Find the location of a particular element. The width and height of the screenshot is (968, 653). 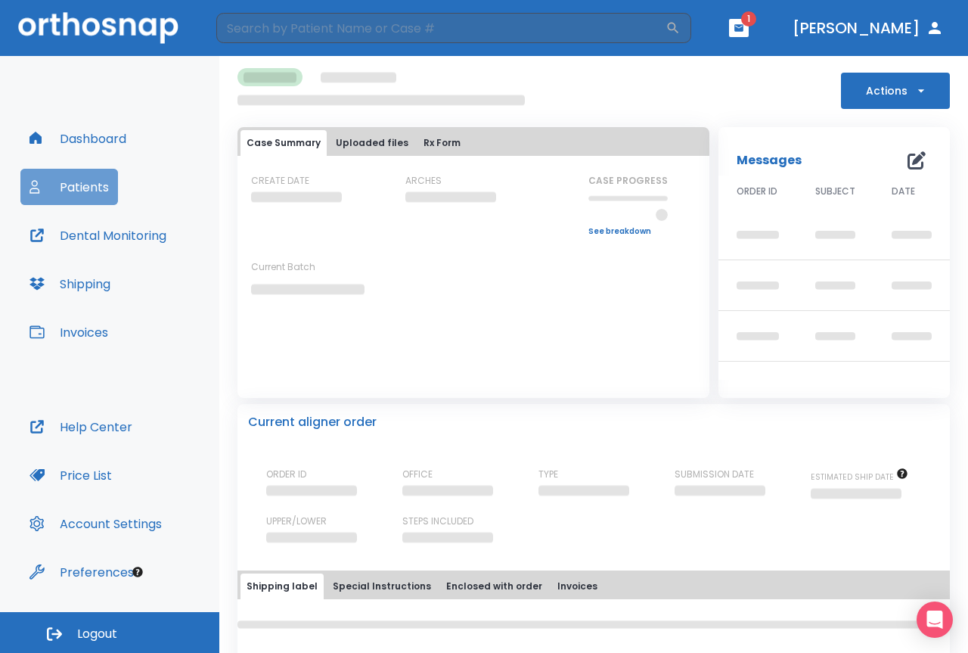

button: Shipping is located at coordinates (70, 284).